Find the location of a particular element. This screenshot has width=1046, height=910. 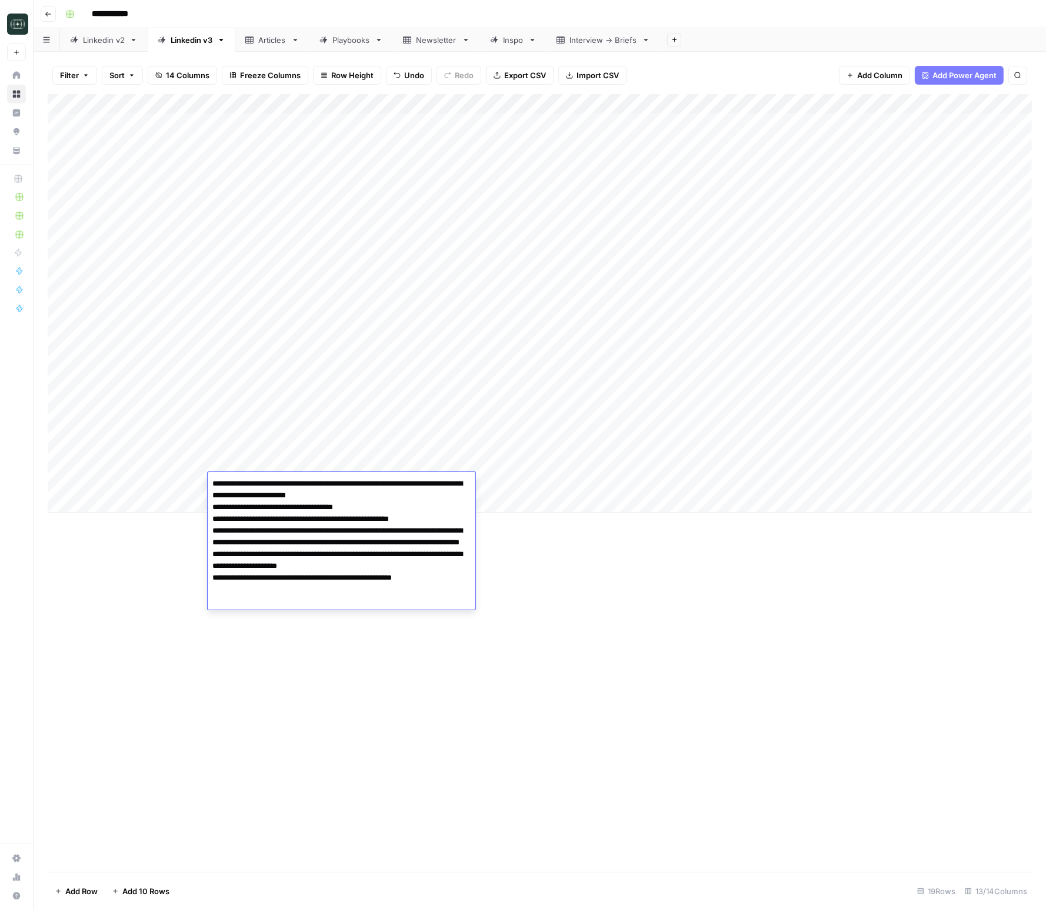

a: Linkedin v3 is located at coordinates (191, 40).